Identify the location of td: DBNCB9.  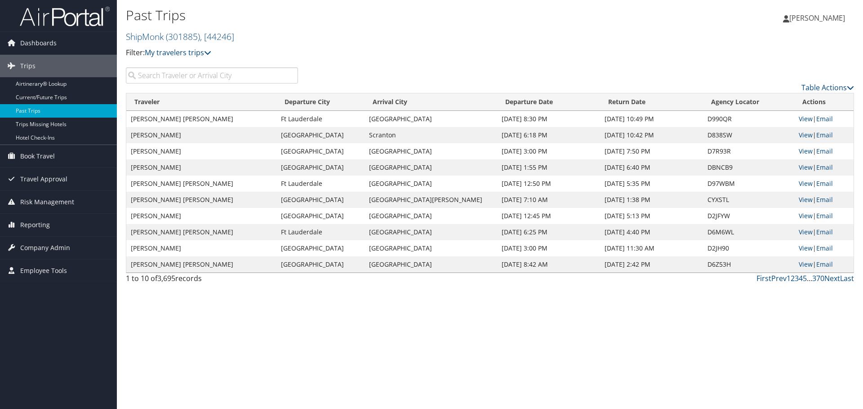
(748, 168).